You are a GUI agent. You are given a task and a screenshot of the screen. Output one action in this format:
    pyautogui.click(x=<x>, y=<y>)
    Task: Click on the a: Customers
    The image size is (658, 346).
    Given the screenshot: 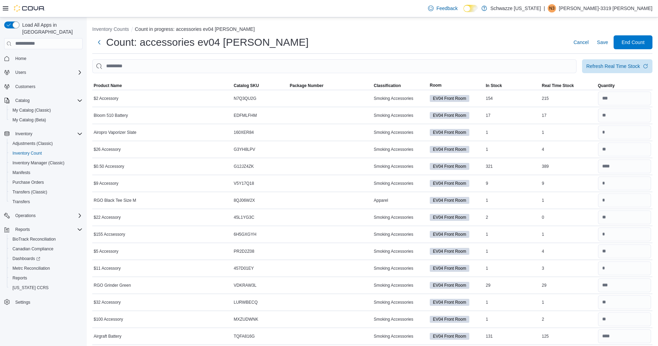 What is the action you would take?
    pyautogui.click(x=25, y=87)
    